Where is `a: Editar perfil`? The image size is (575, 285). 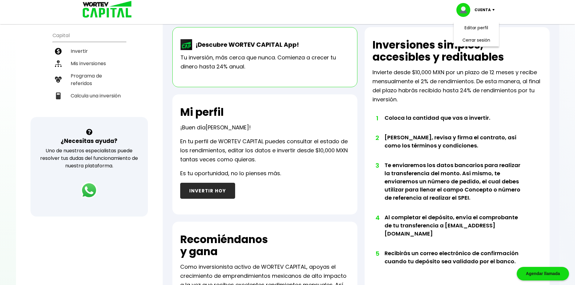
a: Editar perfil is located at coordinates (476, 28).